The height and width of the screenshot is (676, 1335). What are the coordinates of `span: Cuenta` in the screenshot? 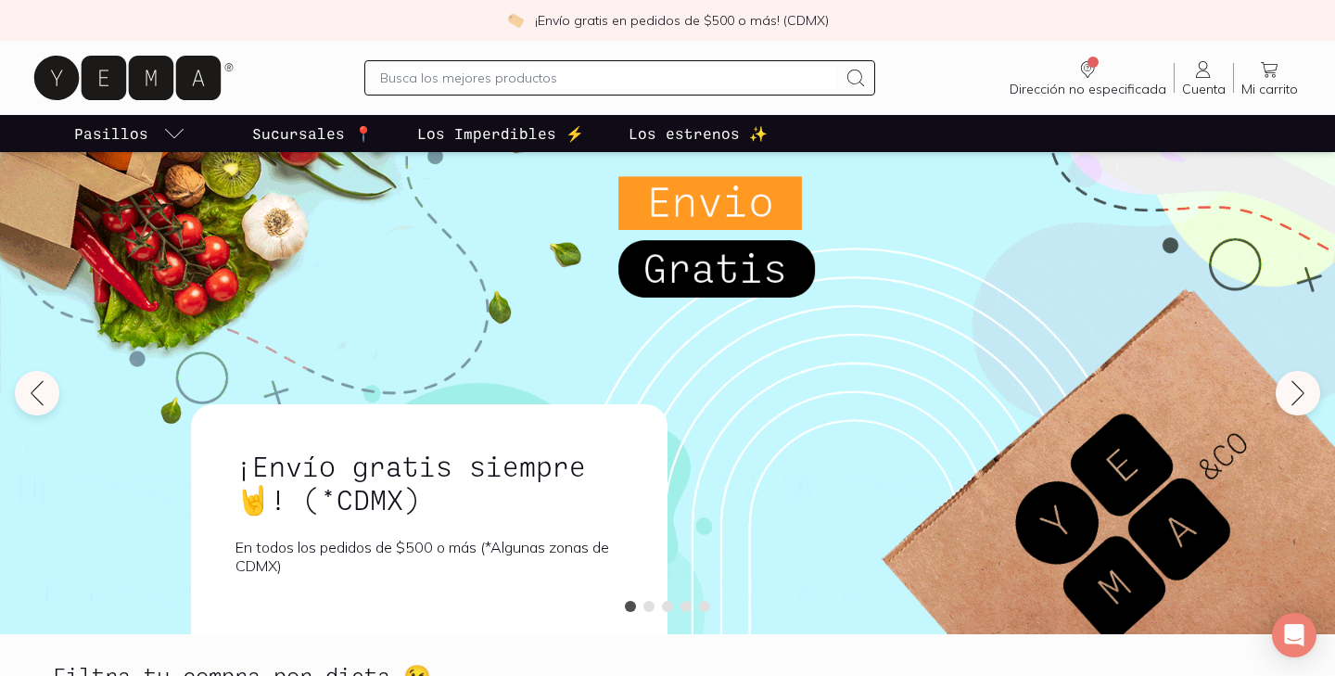 It's located at (1203, 89).